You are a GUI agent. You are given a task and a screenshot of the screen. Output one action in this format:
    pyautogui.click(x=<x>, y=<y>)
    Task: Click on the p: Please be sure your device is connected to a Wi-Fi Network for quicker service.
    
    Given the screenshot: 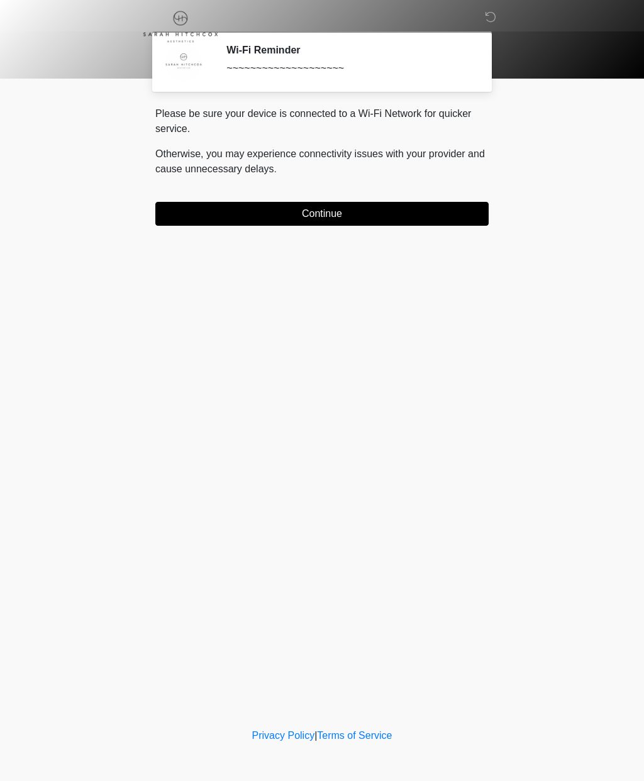 What is the action you would take?
    pyautogui.click(x=322, y=121)
    